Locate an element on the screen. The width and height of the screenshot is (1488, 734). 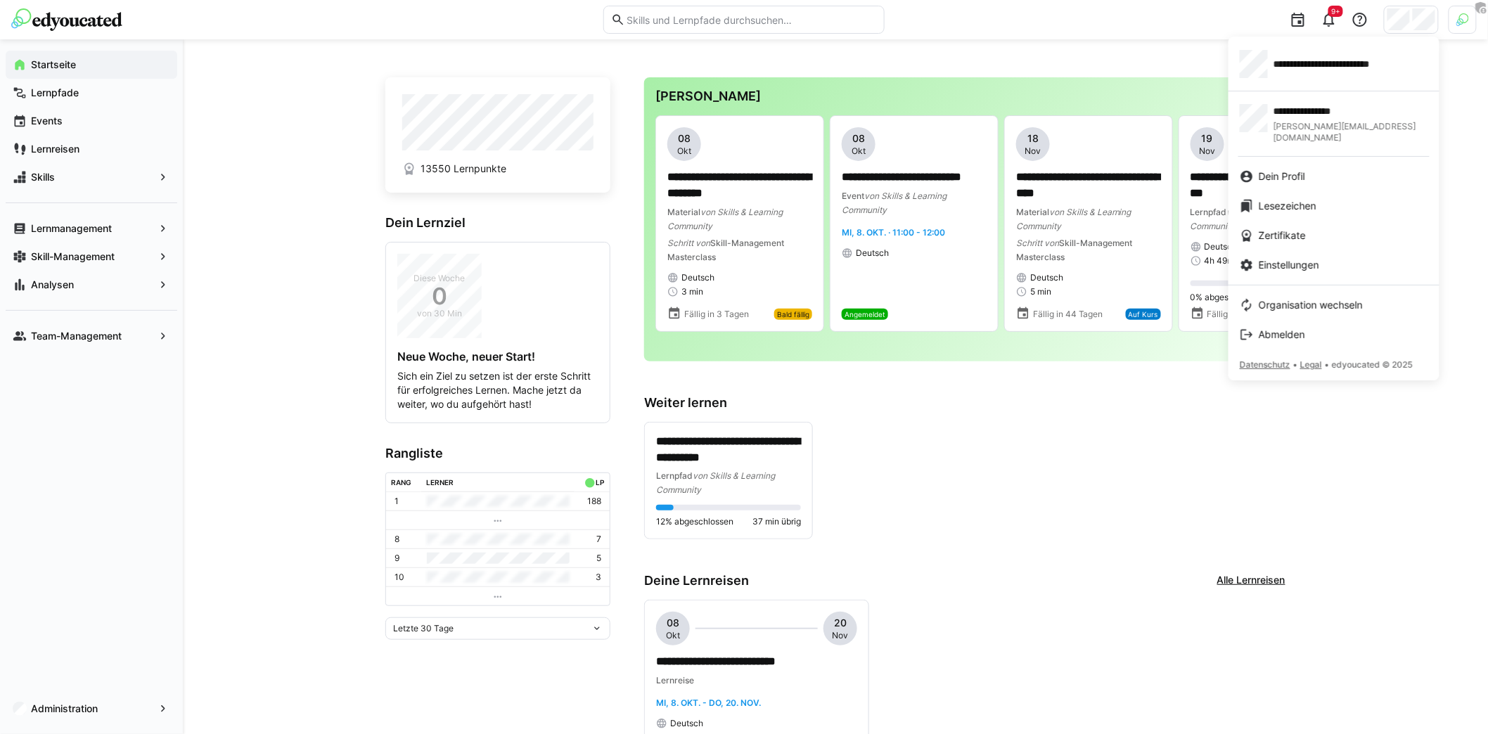
span: Dein Profil is located at coordinates (1282, 176).